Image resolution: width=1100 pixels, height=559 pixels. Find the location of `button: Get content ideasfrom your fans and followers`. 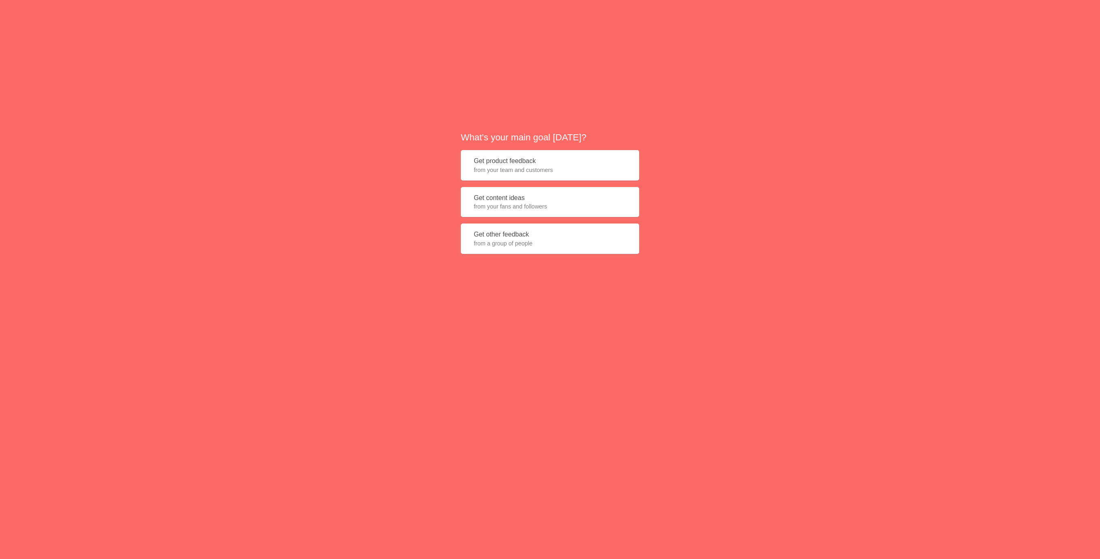

button: Get content ideasfrom your fans and followers is located at coordinates (550, 202).